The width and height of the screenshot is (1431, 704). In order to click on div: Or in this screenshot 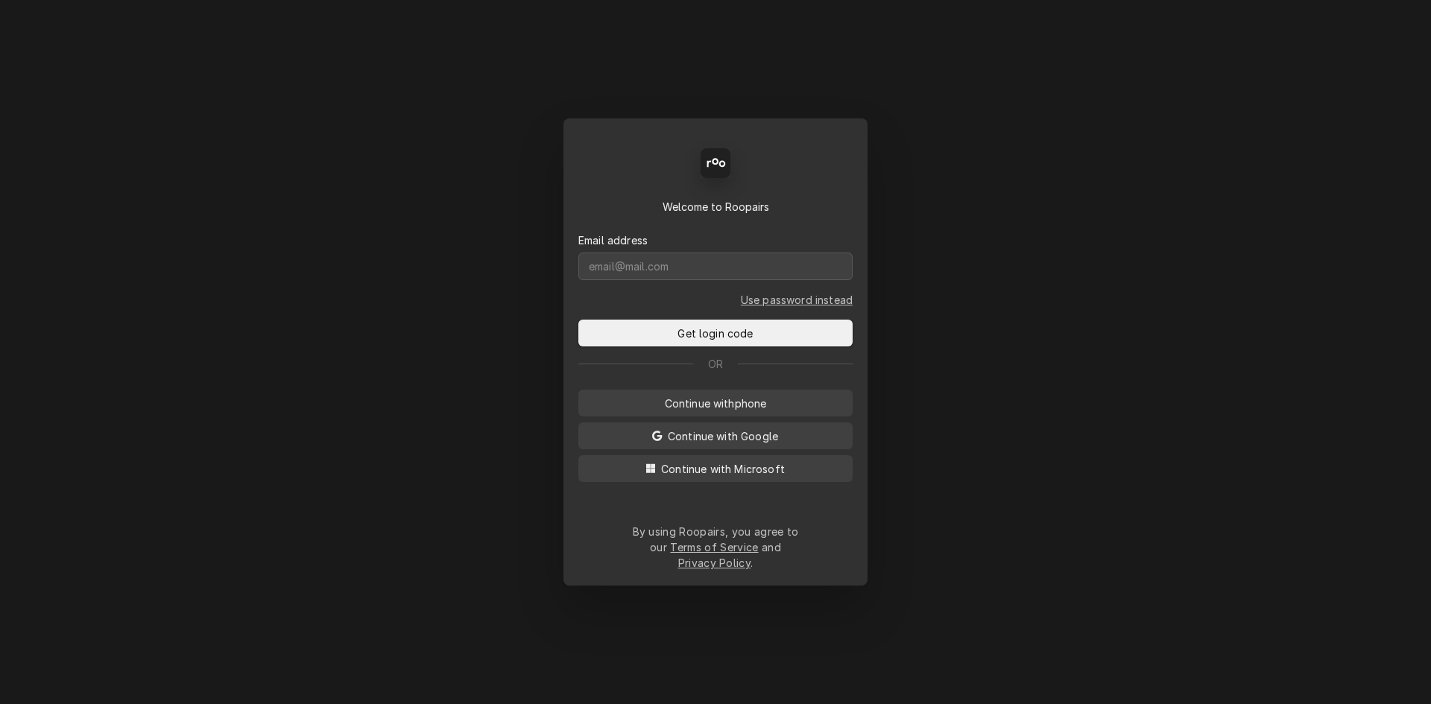, I will do `click(715, 364)`.